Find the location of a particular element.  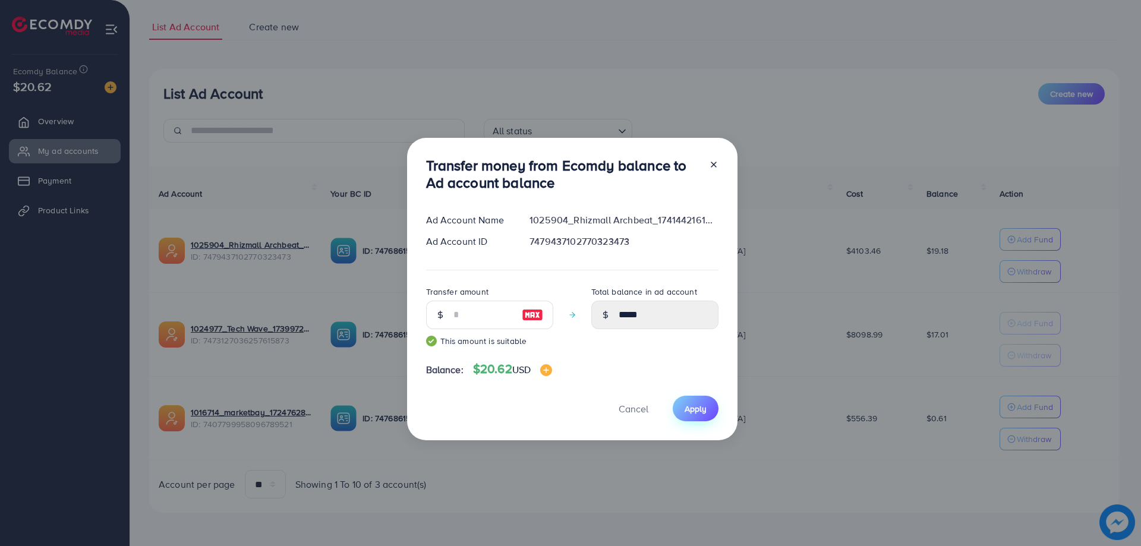

div: 1025904_Rhizmall Archbeat_1741442161001 is located at coordinates (623, 220).